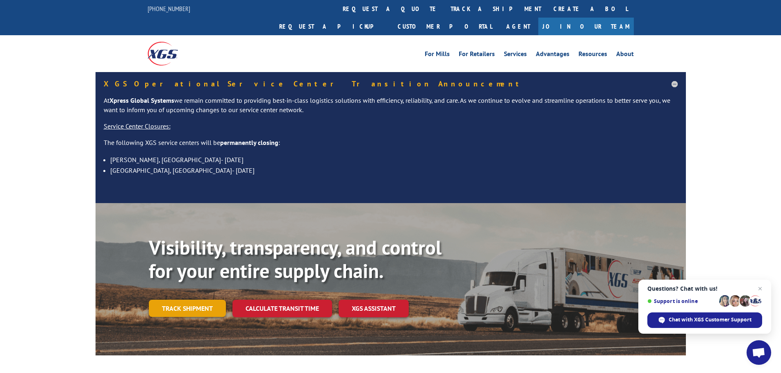 Image resolution: width=781 pixels, height=373 pixels. Describe the element at coordinates (142, 100) in the screenshot. I see `strong: Xpress Global Systems` at that location.